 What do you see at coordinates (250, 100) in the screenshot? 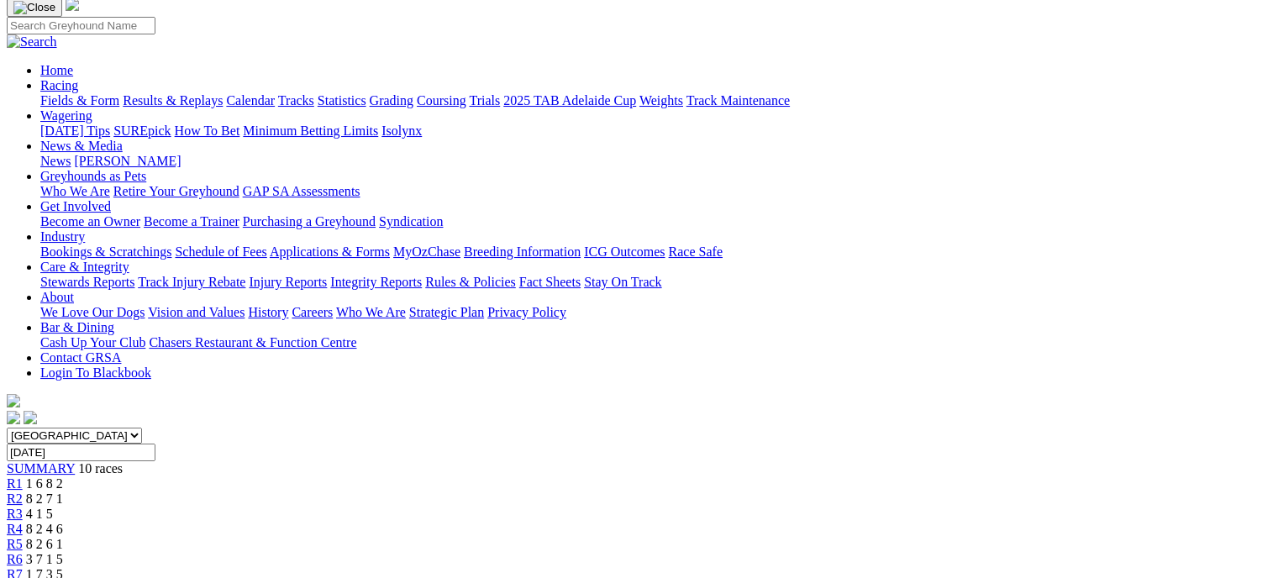
I see `a: Calendar` at bounding box center [250, 100].